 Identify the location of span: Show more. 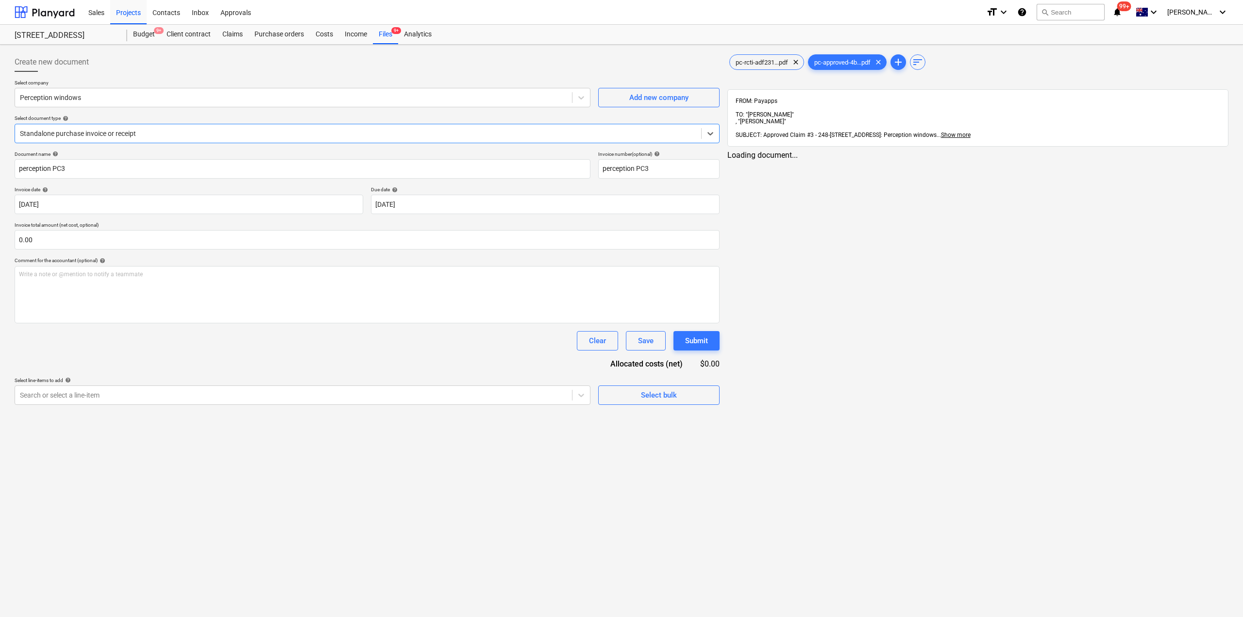
(956, 135).